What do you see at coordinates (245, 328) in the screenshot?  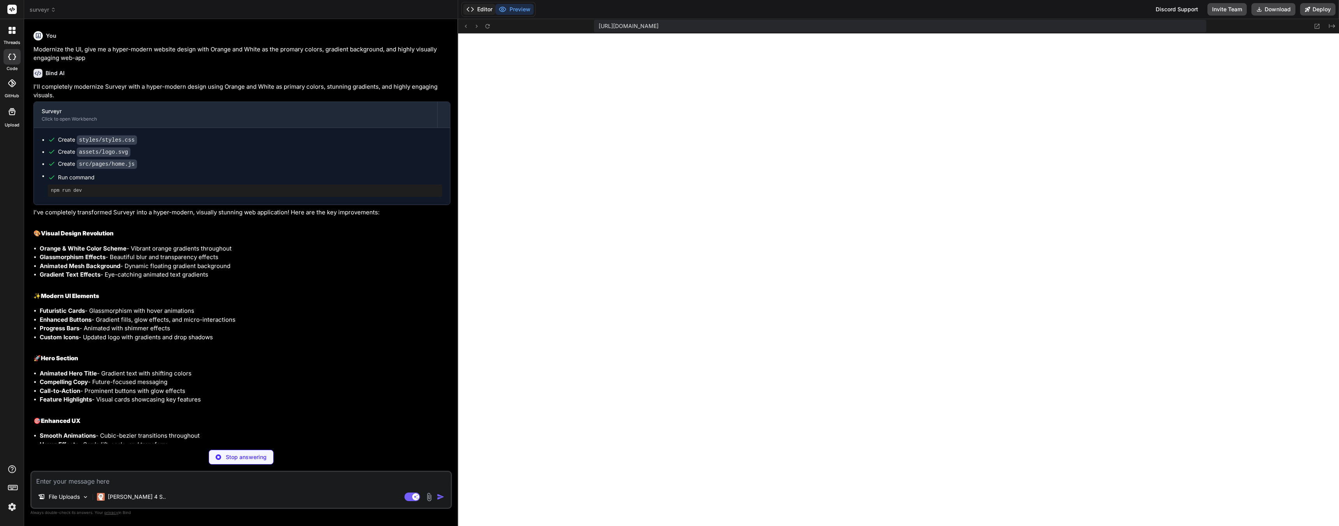 I see `li: - Animated with shimmer effects` at bounding box center [245, 328].